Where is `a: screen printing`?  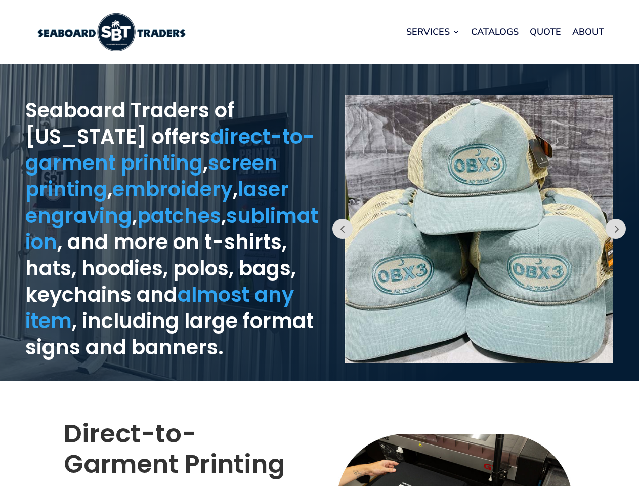
a: screen printing is located at coordinates (151, 176).